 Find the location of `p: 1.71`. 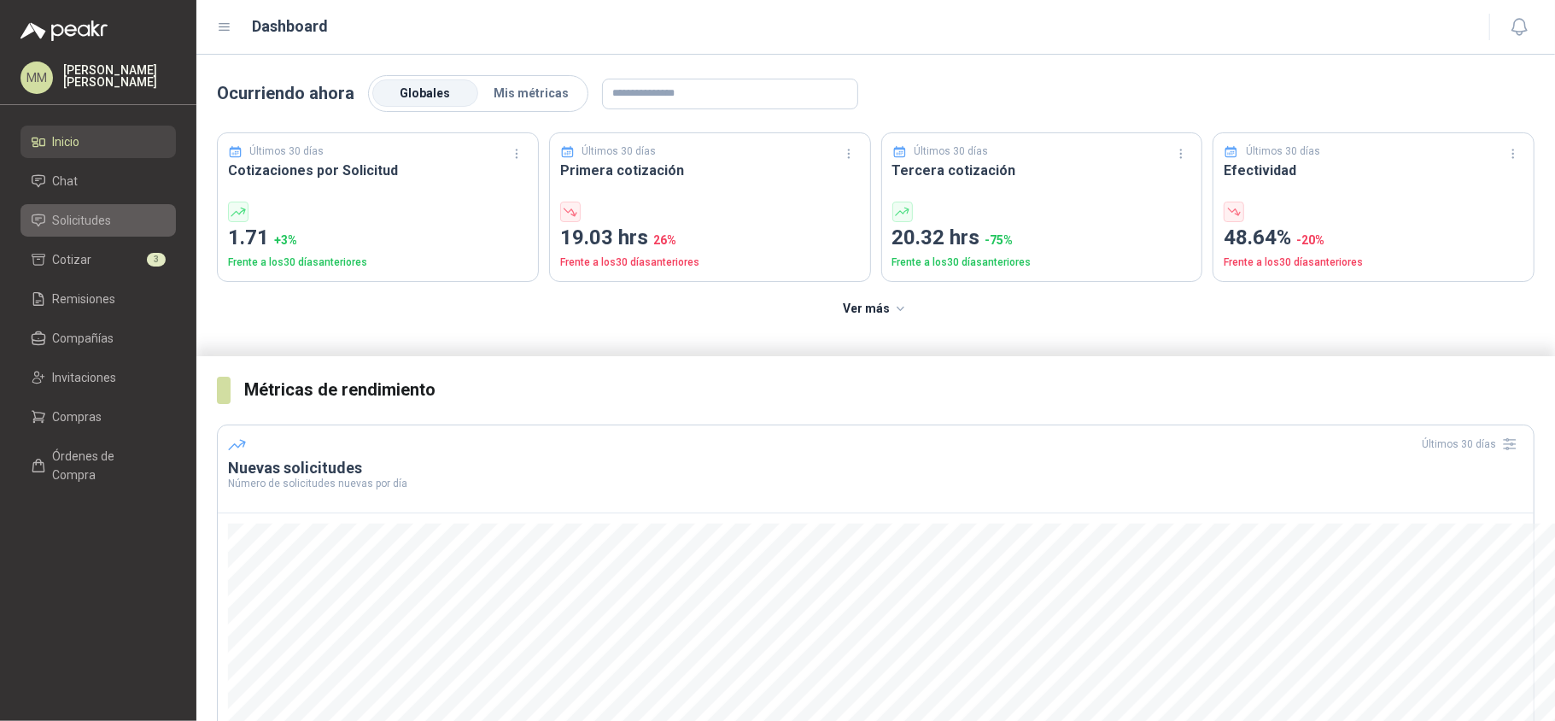

p: 1.71 is located at coordinates (377, 238).